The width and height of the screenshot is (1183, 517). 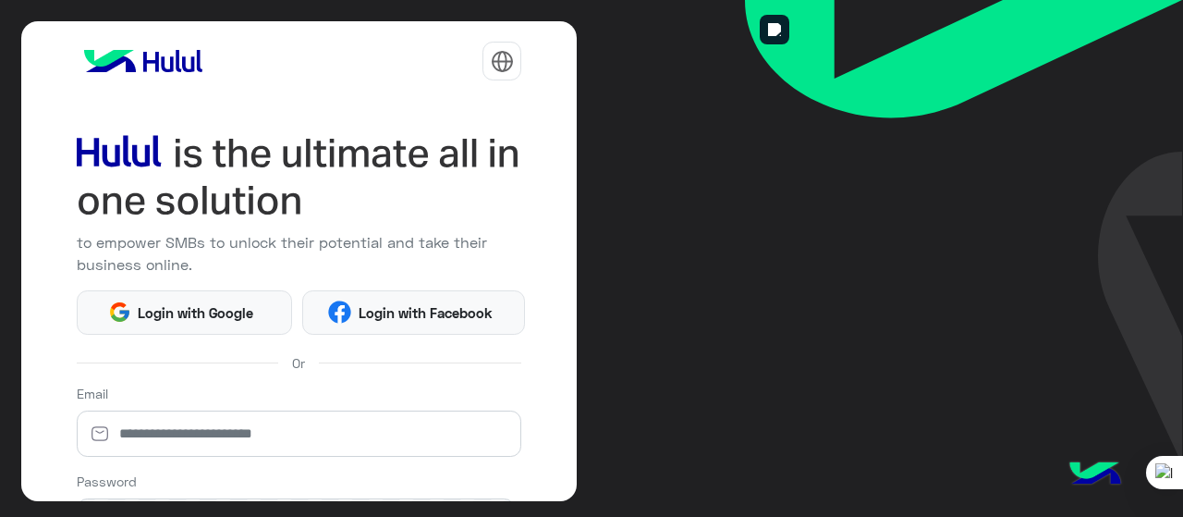 What do you see at coordinates (143, 61) in the screenshot?
I see `img: logo` at bounding box center [143, 61].